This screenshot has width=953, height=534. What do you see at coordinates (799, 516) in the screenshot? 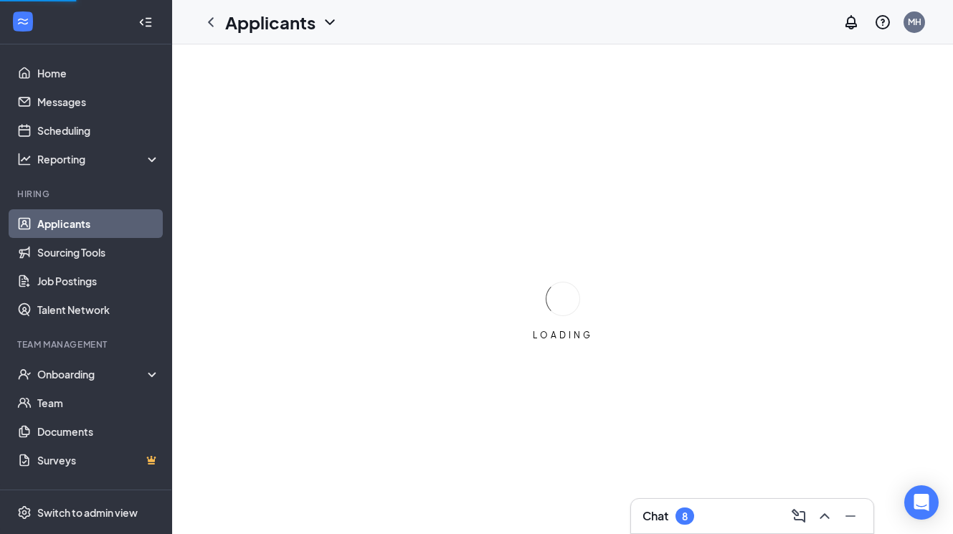
I see `button: ComposeMessage` at bounding box center [799, 516].